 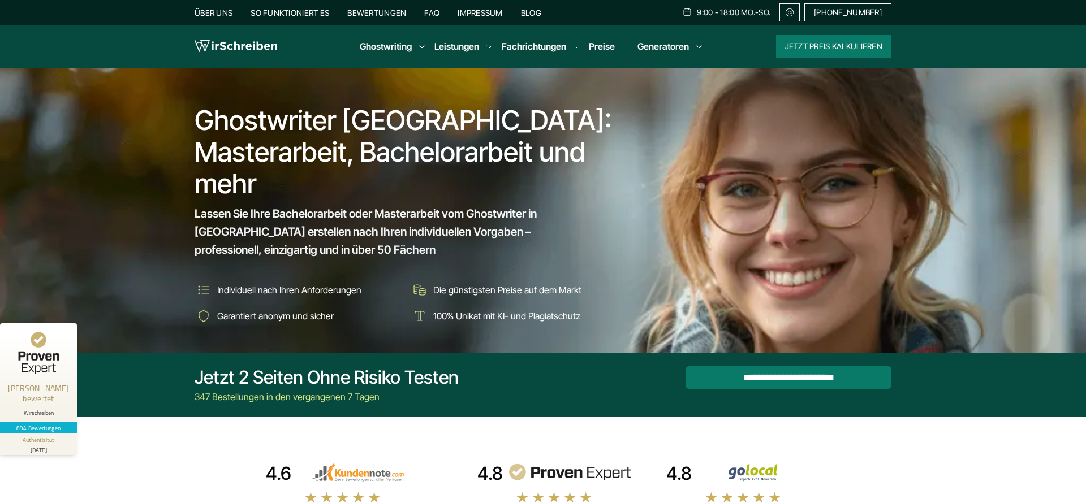 What do you see at coordinates (38, 413) in the screenshot?
I see `div: Wirschreiben` at bounding box center [38, 413].